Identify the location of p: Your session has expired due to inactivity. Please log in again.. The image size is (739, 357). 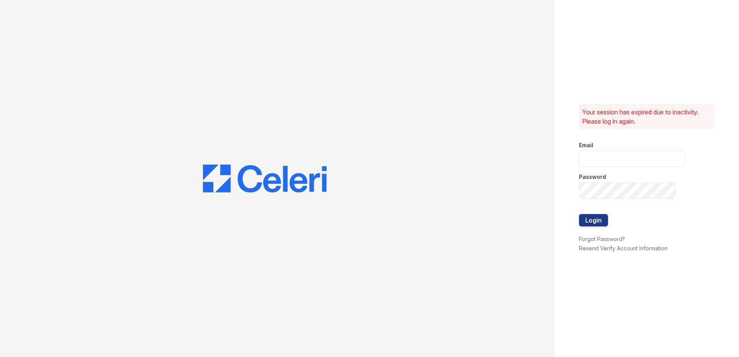
(647, 117).